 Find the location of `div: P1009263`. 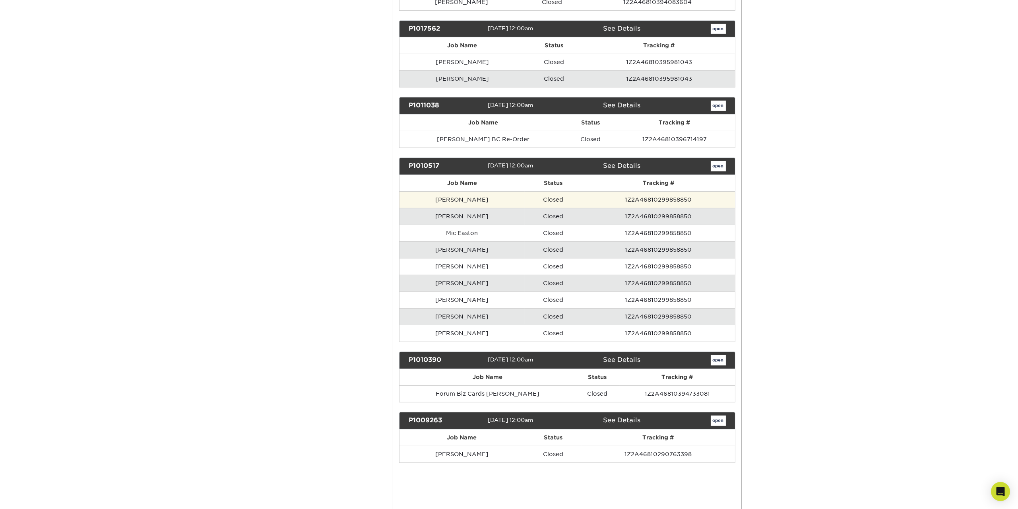

div: P1009263 is located at coordinates (445, 421).